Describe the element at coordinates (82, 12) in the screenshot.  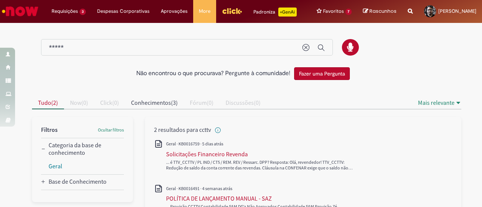
I see `span: 3` at that location.